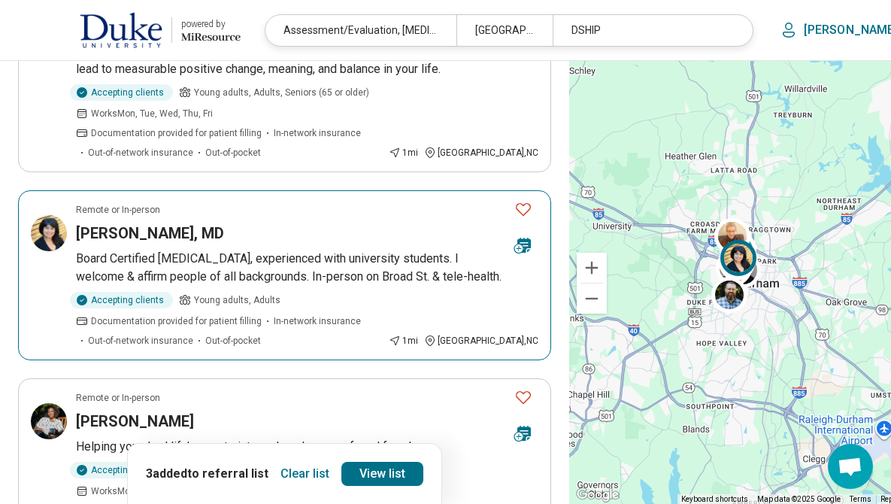 The height and width of the screenshot is (504, 891). I want to click on span: to referral list, so click(228, 473).